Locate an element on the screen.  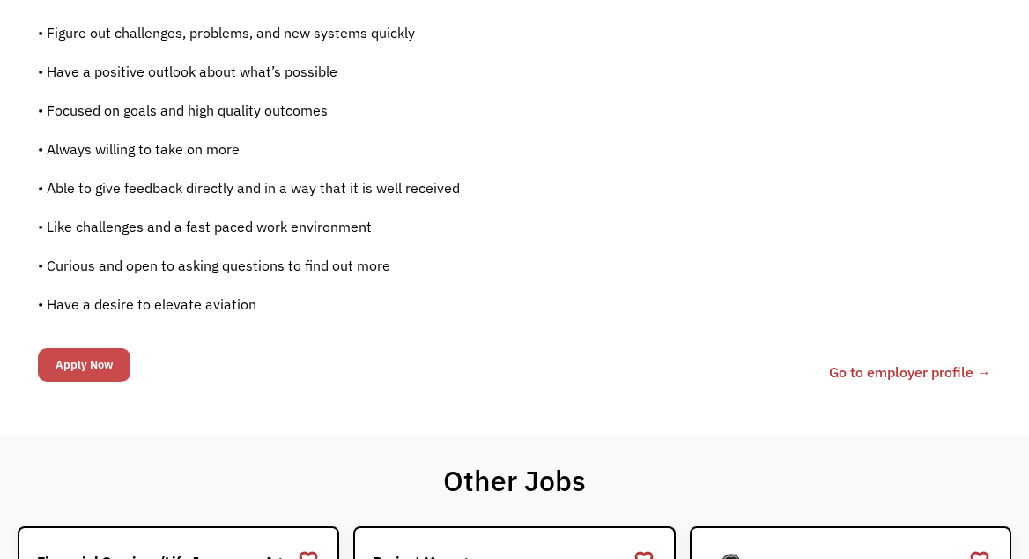
form: Email Form is located at coordinates (84, 365).